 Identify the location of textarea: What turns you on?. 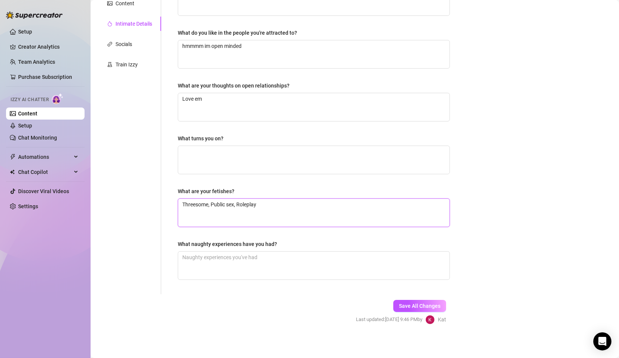
(314, 160).